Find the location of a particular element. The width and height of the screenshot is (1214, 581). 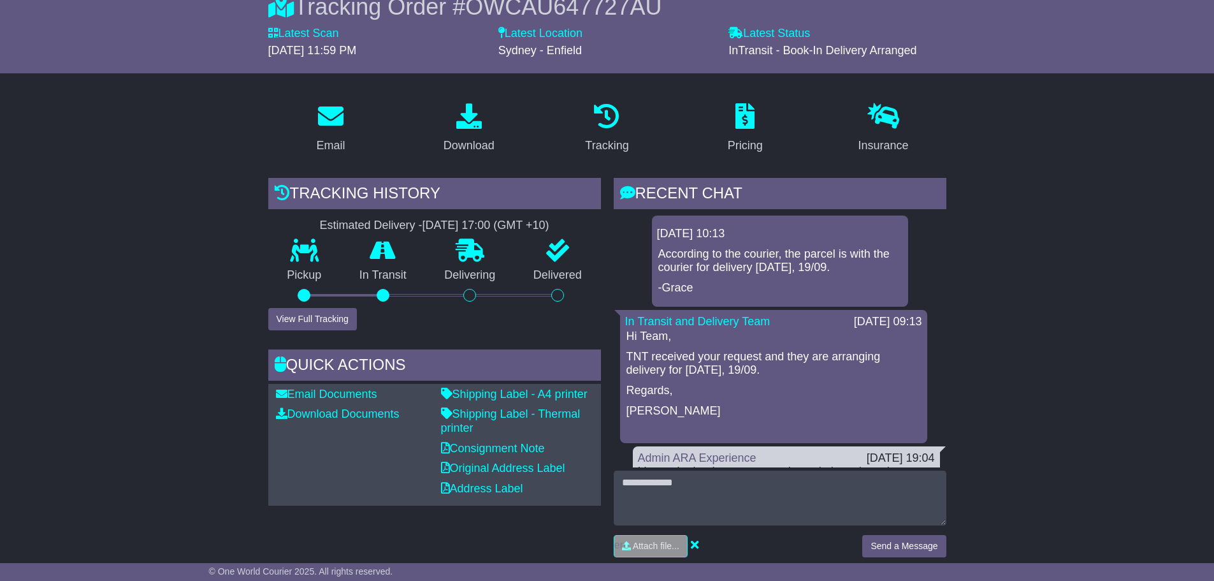

div: Estimated Delivery - is located at coordinates (435, 226).